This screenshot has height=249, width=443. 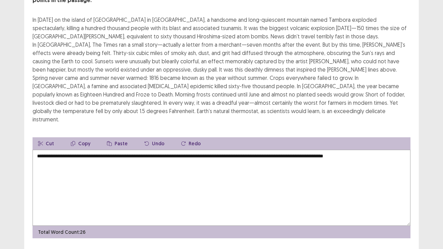 What do you see at coordinates (80, 143) in the screenshot?
I see `button: Copy` at bounding box center [80, 143].